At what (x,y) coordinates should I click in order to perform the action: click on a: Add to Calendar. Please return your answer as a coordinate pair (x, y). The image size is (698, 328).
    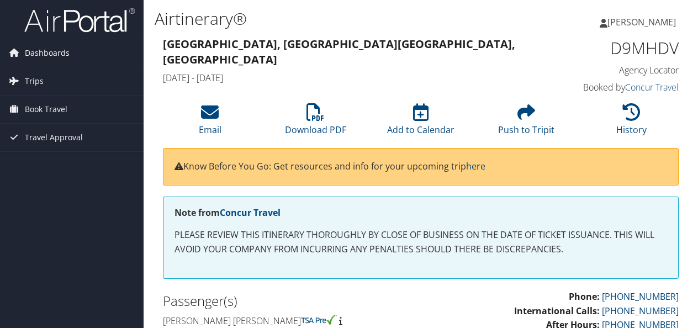
    Looking at the image, I should click on (421, 123).